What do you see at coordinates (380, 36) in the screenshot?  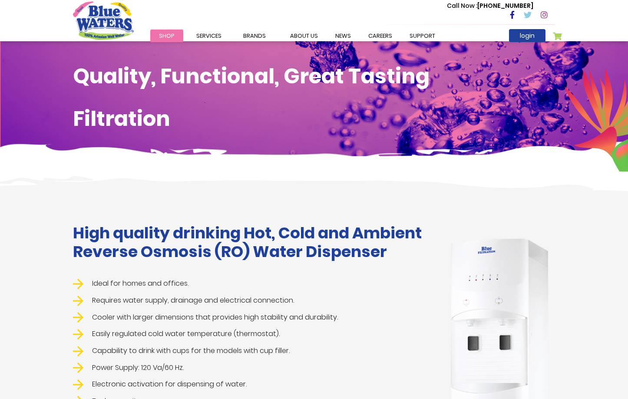 I see `a: careers` at bounding box center [380, 36].